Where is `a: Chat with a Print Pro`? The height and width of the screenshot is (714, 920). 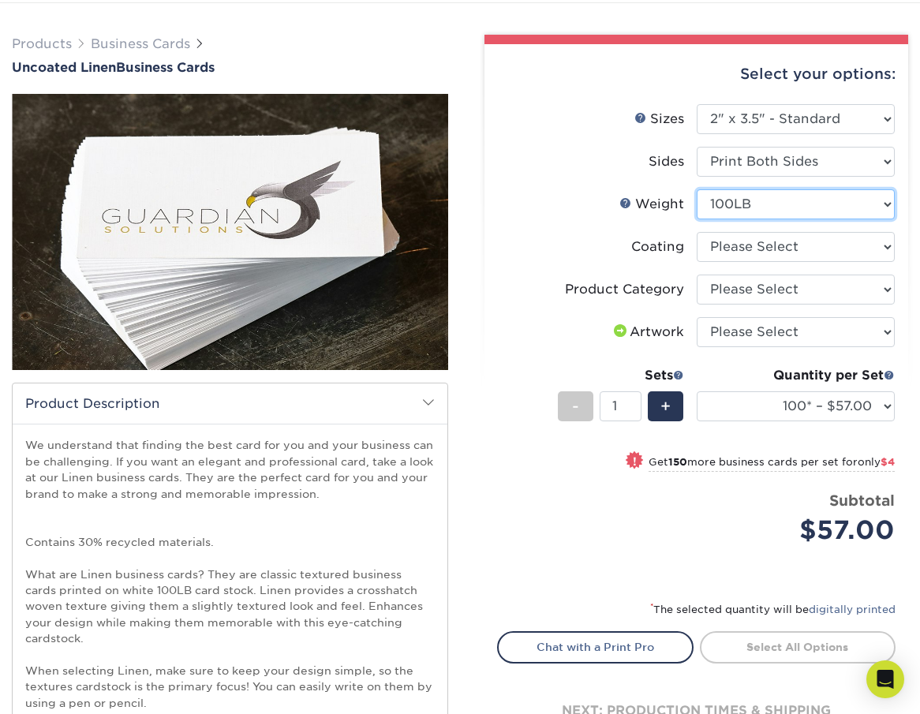
a: Chat with a Print Pro is located at coordinates (595, 647).